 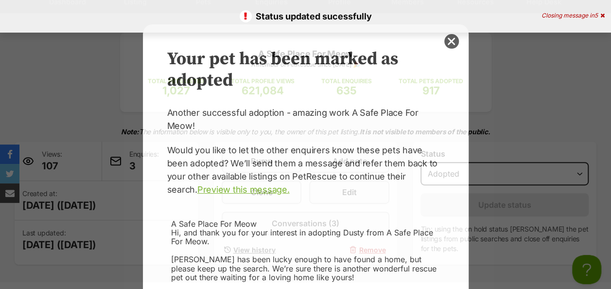 What do you see at coordinates (306, 70) in the screenshot?
I see `h2: Your pet has been marked as adopted` at bounding box center [306, 70].